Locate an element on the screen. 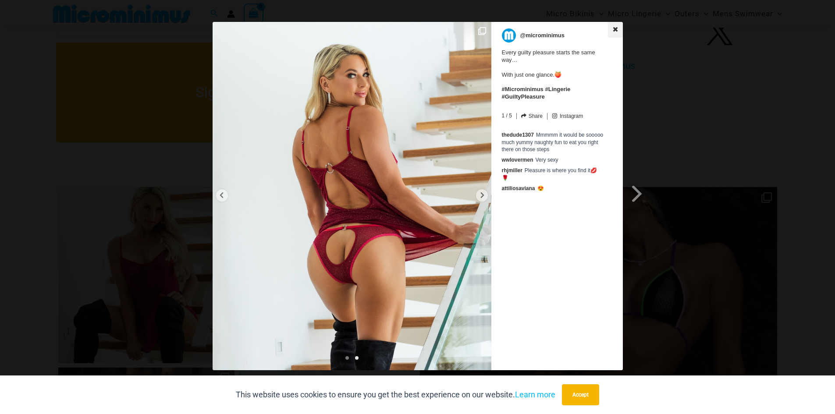 This screenshot has height=414, width=835. p: This website uses cookies to ensure you get the best experience on our website. is located at coordinates (395, 395).